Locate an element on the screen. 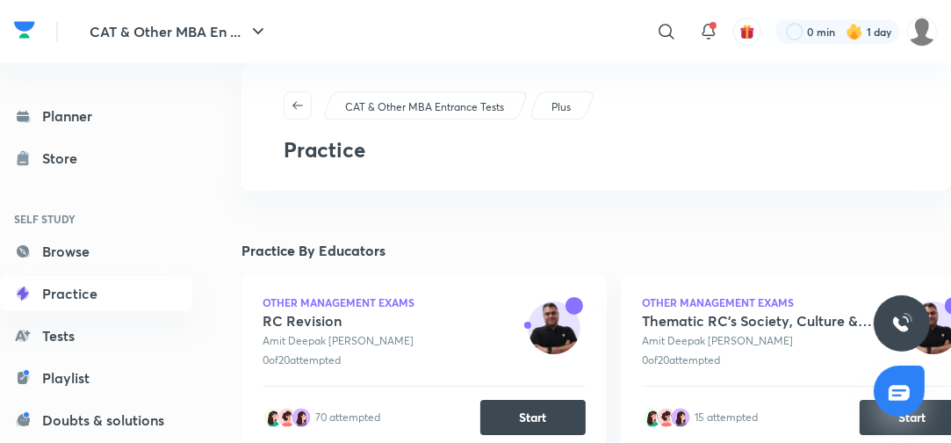  div: 70 attempted is located at coordinates (348, 417).